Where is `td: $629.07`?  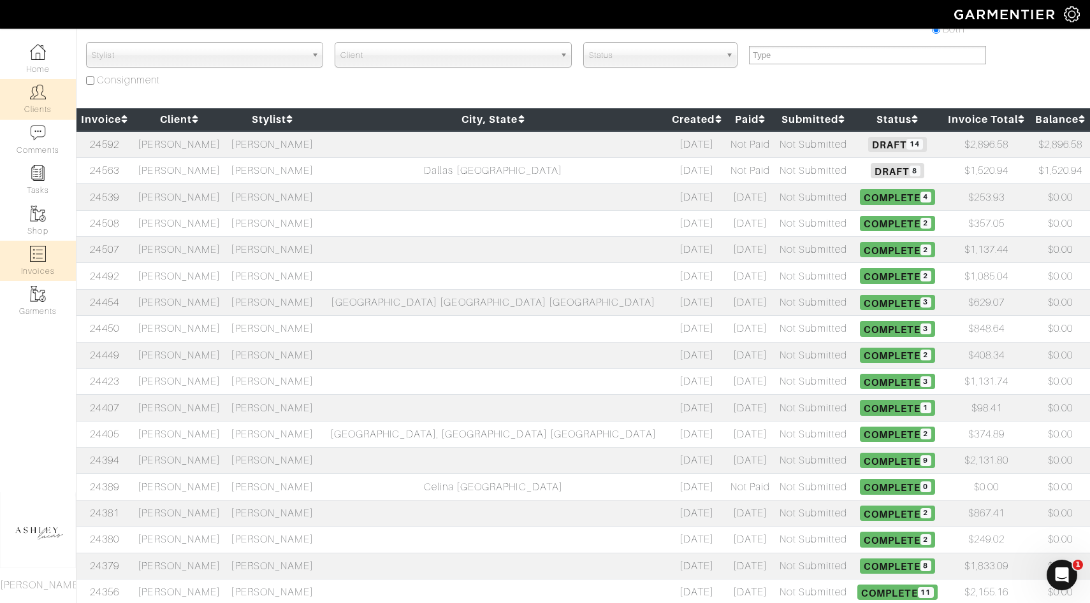 td: $629.07 is located at coordinates (986, 302).